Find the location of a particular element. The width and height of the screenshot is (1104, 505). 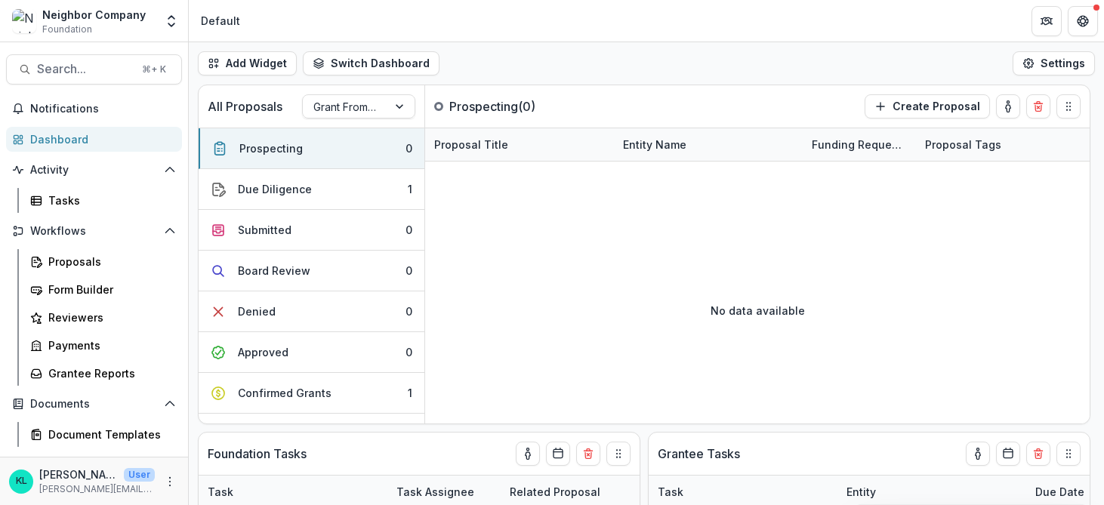

button: Submitted0 is located at coordinates (311, 230).